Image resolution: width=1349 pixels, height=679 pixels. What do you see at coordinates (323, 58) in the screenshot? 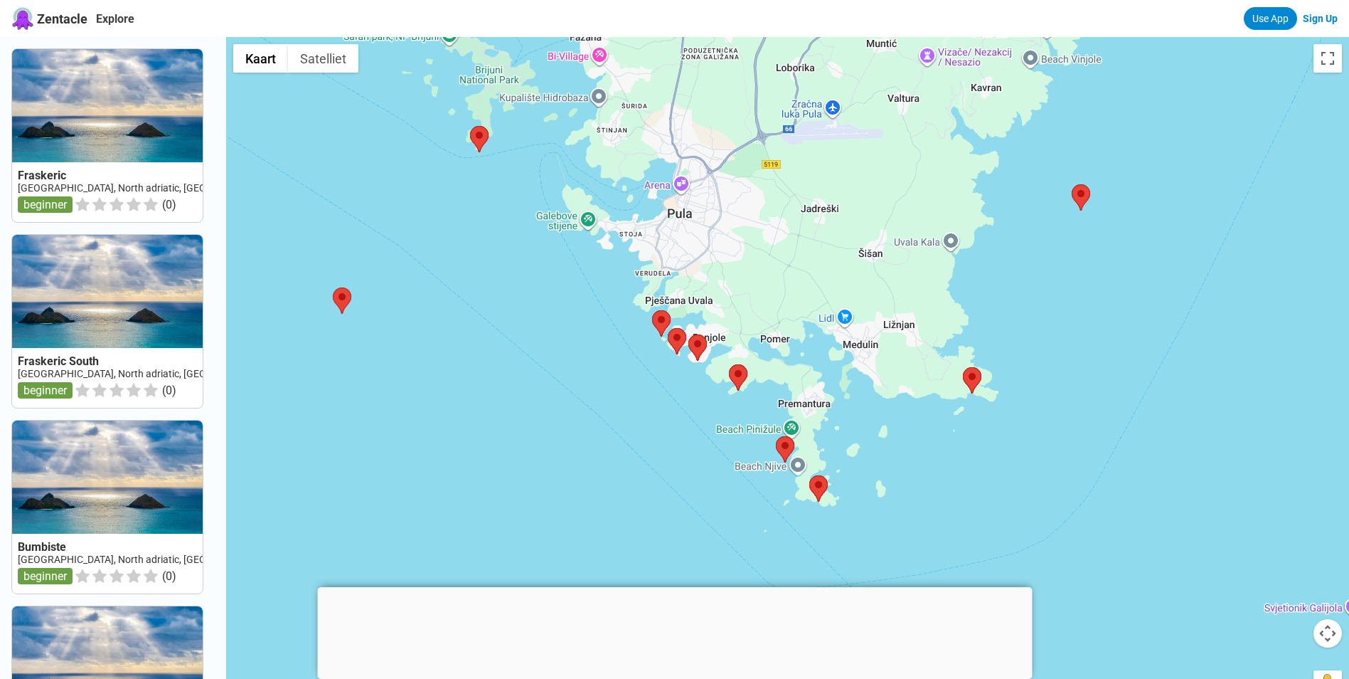
I see `button: Satellietbeelden tonen` at bounding box center [323, 58].